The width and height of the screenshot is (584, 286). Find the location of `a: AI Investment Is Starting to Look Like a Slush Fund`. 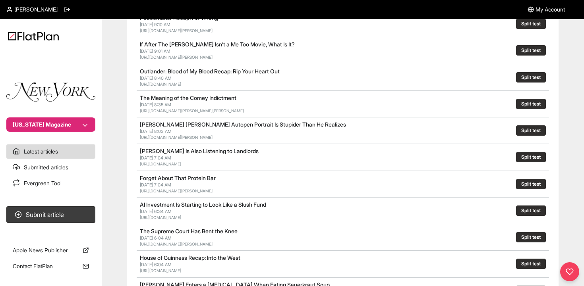

a: AI Investment Is Starting to Look Like a Slush Fund is located at coordinates (203, 204).